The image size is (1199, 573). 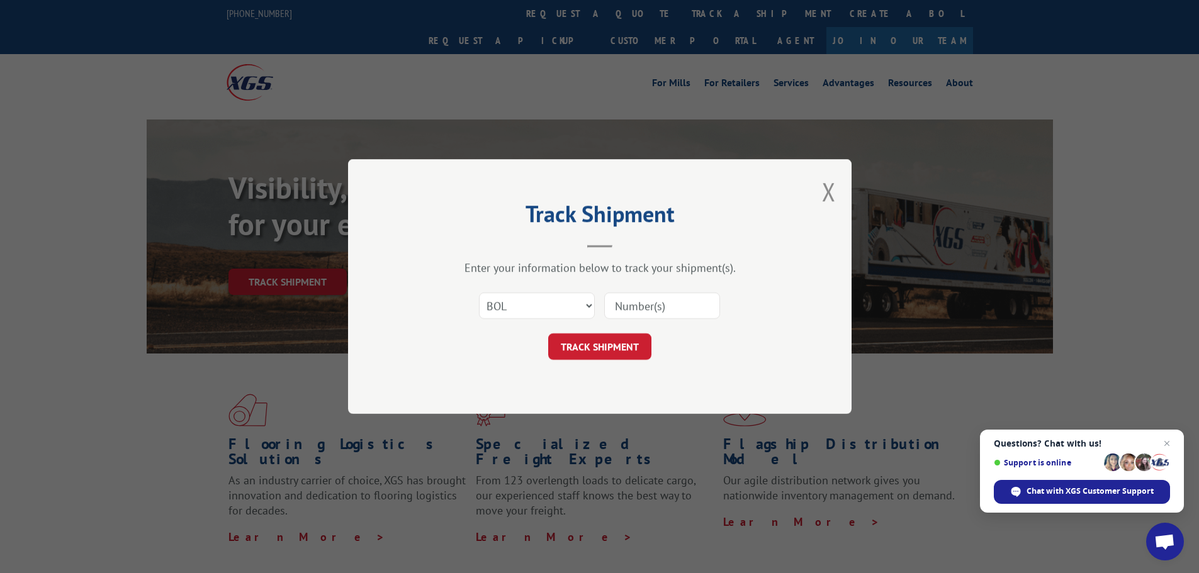 I want to click on span: Questions? Chat with us!, so click(x=1082, y=444).